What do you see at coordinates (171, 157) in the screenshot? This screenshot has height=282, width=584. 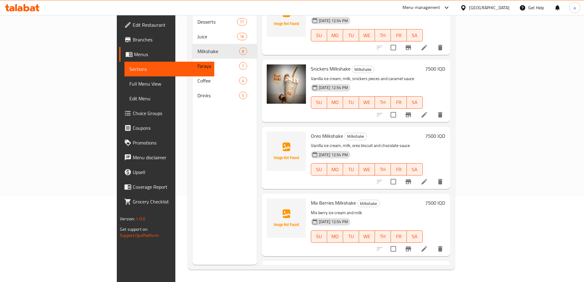 I see `span: Menu disclaimer` at bounding box center [171, 157].